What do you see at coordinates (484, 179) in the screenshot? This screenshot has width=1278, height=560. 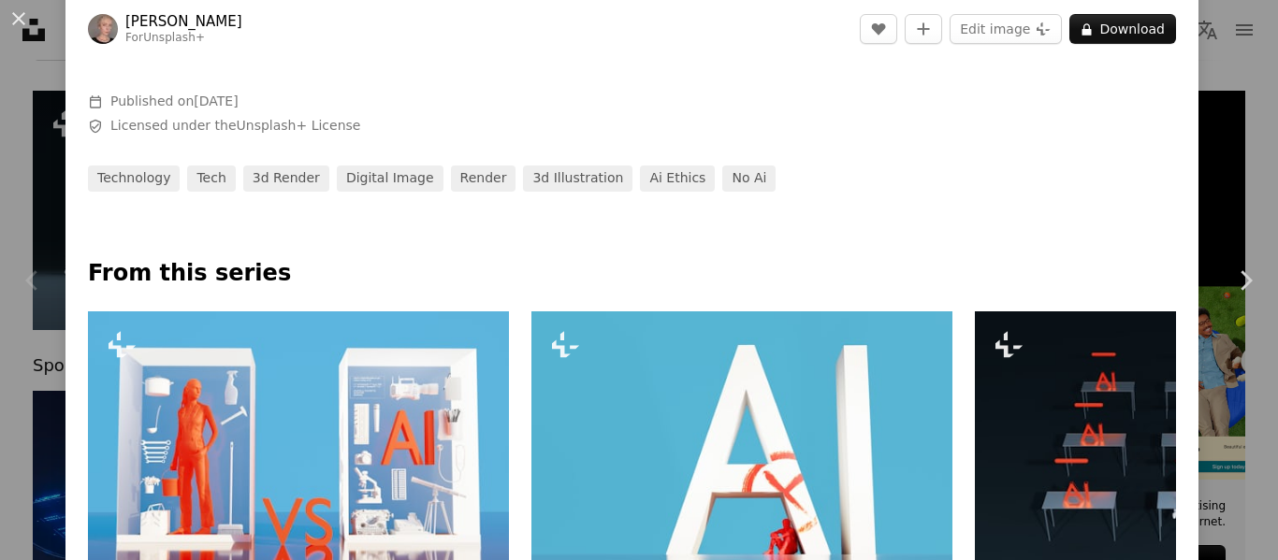 I see `a: render` at bounding box center [484, 179].